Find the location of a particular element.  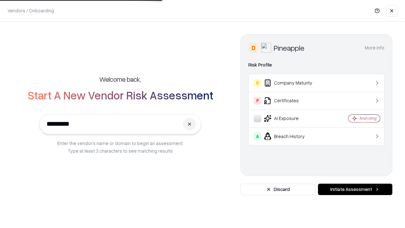

div: F is located at coordinates (258, 101).